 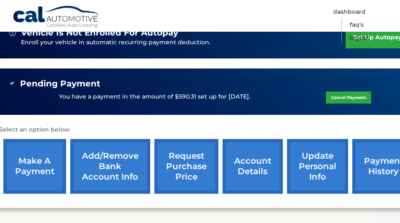 What do you see at coordinates (183, 43) in the screenshot?
I see `p: Enroll your vehicle in automatic recurring payment deduction.` at bounding box center [183, 43].